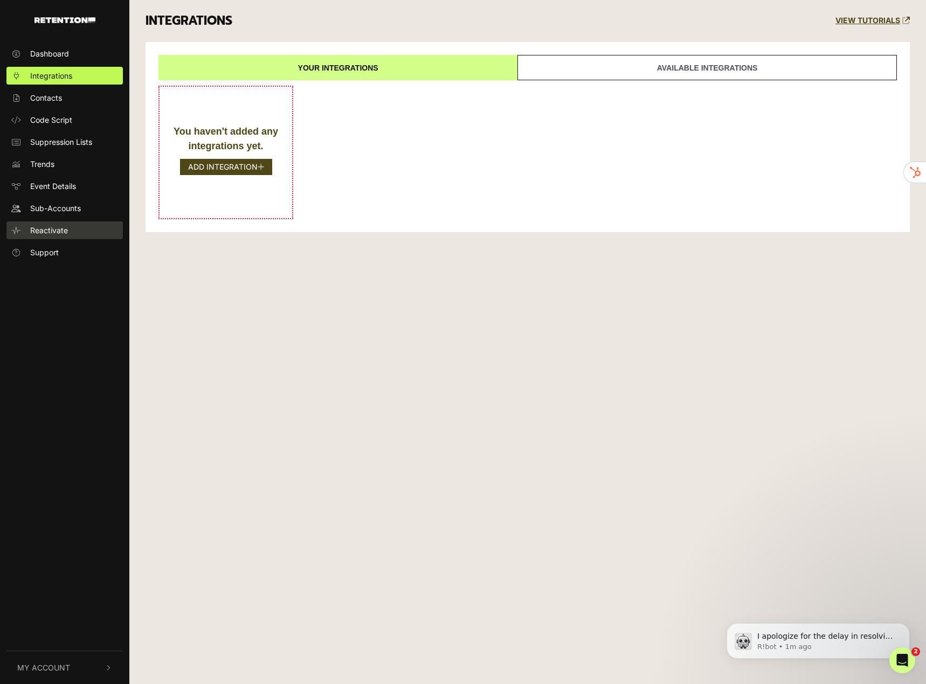 The height and width of the screenshot is (684, 926). I want to click on span: My Account, so click(44, 668).